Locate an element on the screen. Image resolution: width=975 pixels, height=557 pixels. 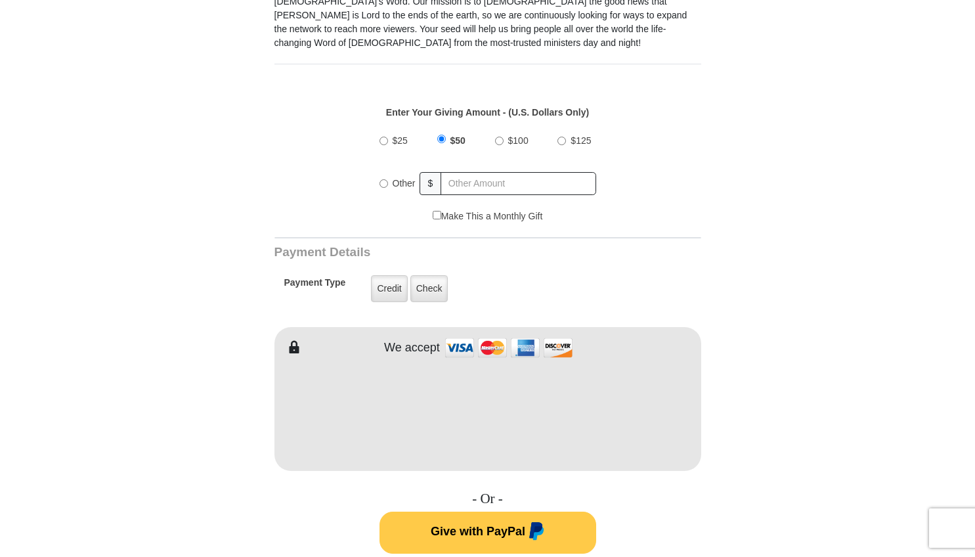
h4: - Or - is located at coordinates (488, 498).